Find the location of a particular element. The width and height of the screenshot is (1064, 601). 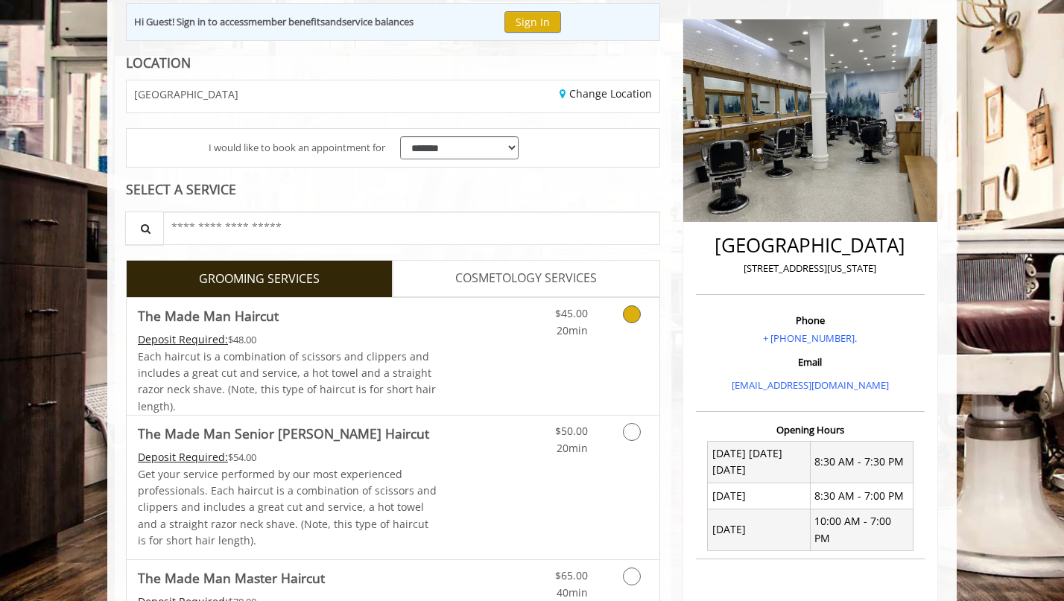

h3: Phone is located at coordinates (810, 320).